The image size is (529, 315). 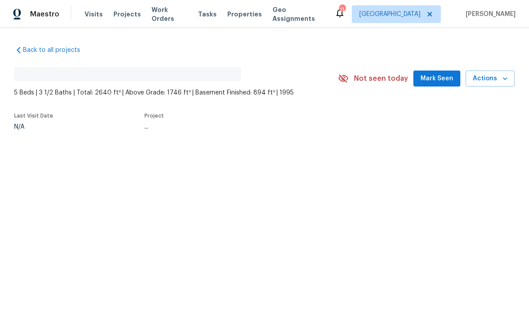 I want to click on span: Properties, so click(x=245, y=14).